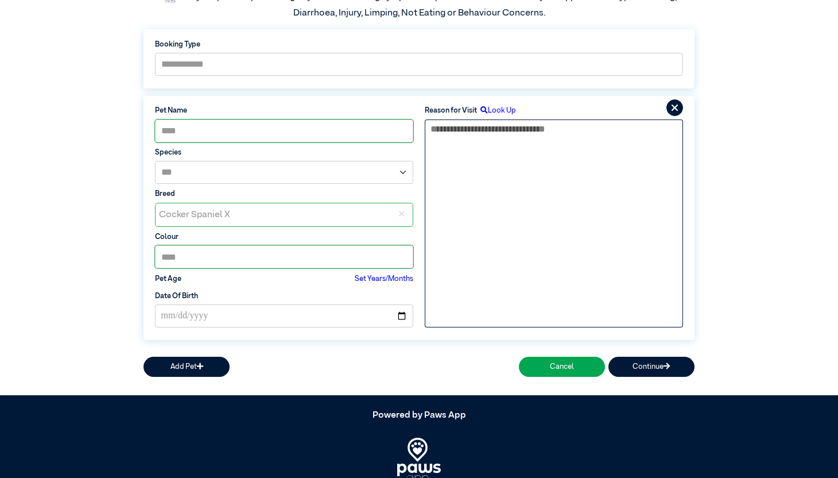  I want to click on label: Date Of Birth, so click(176, 296).